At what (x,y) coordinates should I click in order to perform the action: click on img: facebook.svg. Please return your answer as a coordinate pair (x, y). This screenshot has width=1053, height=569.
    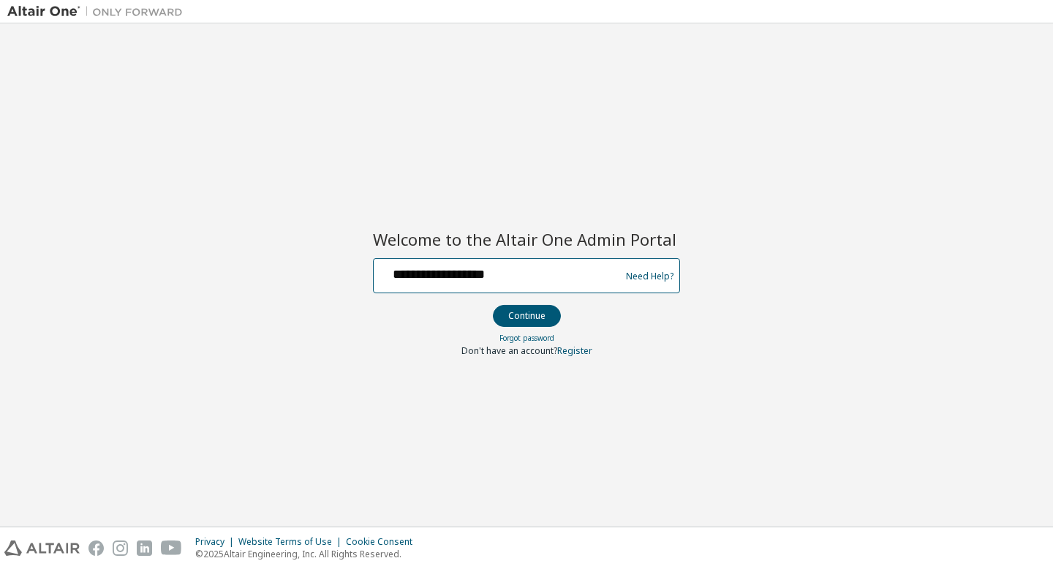
    Looking at the image, I should click on (96, 548).